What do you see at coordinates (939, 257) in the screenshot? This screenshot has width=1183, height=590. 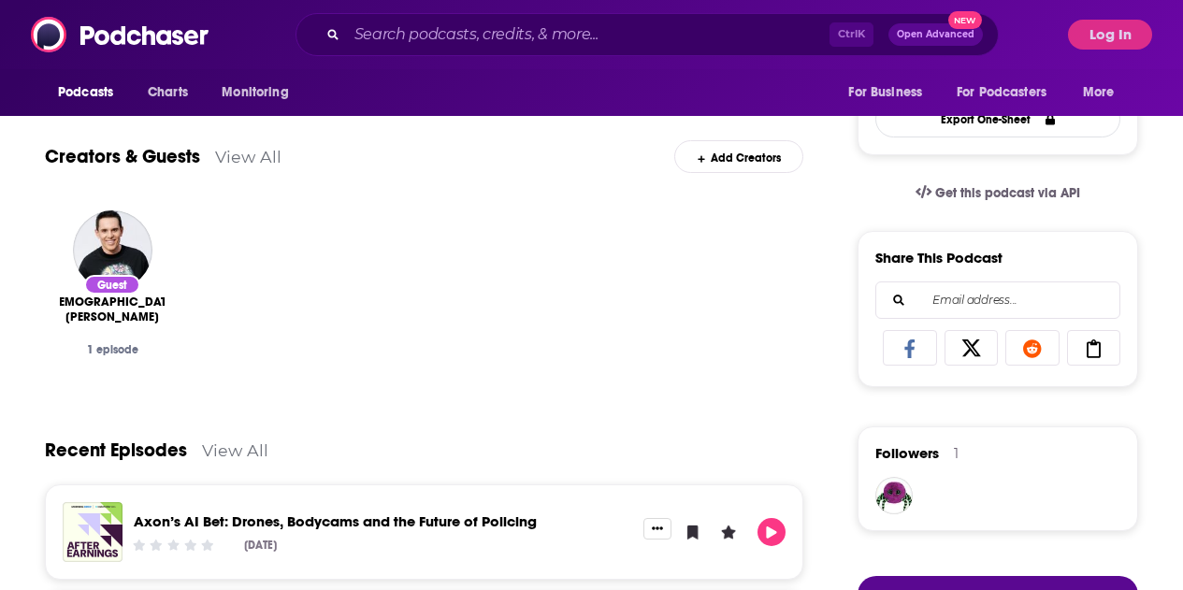 I see `h3: Share This Podcast` at bounding box center [939, 257].